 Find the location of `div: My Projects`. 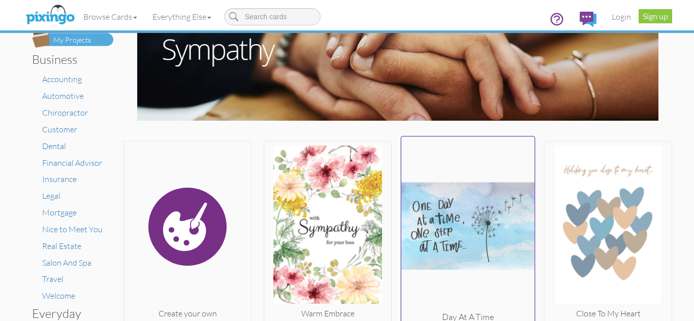

div: My Projects is located at coordinates (72, 40).